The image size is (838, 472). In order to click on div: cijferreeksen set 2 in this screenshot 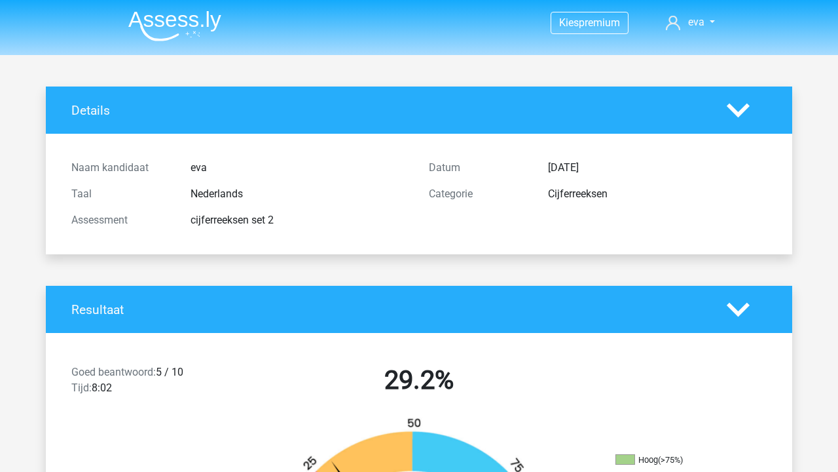, I will do `click(300, 220)`.